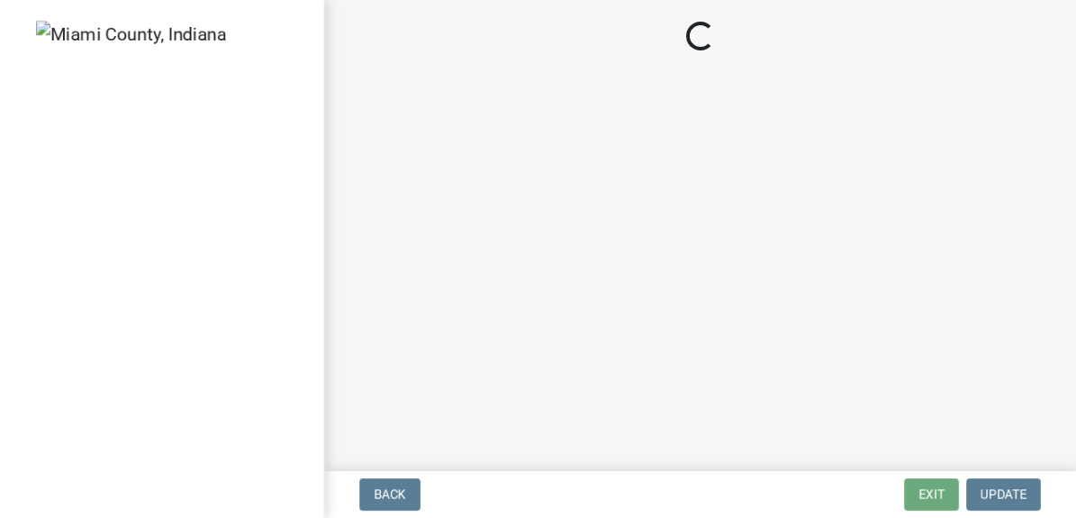 This screenshot has height=518, width=1076. What do you see at coordinates (1003, 494) in the screenshot?
I see `button: Update` at bounding box center [1003, 494].